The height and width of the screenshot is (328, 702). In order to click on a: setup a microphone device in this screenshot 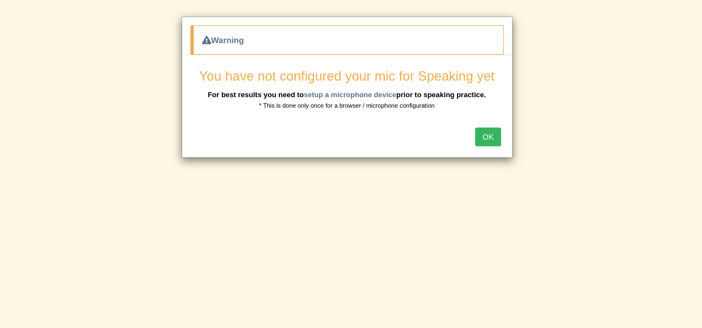, I will do `click(350, 94)`.